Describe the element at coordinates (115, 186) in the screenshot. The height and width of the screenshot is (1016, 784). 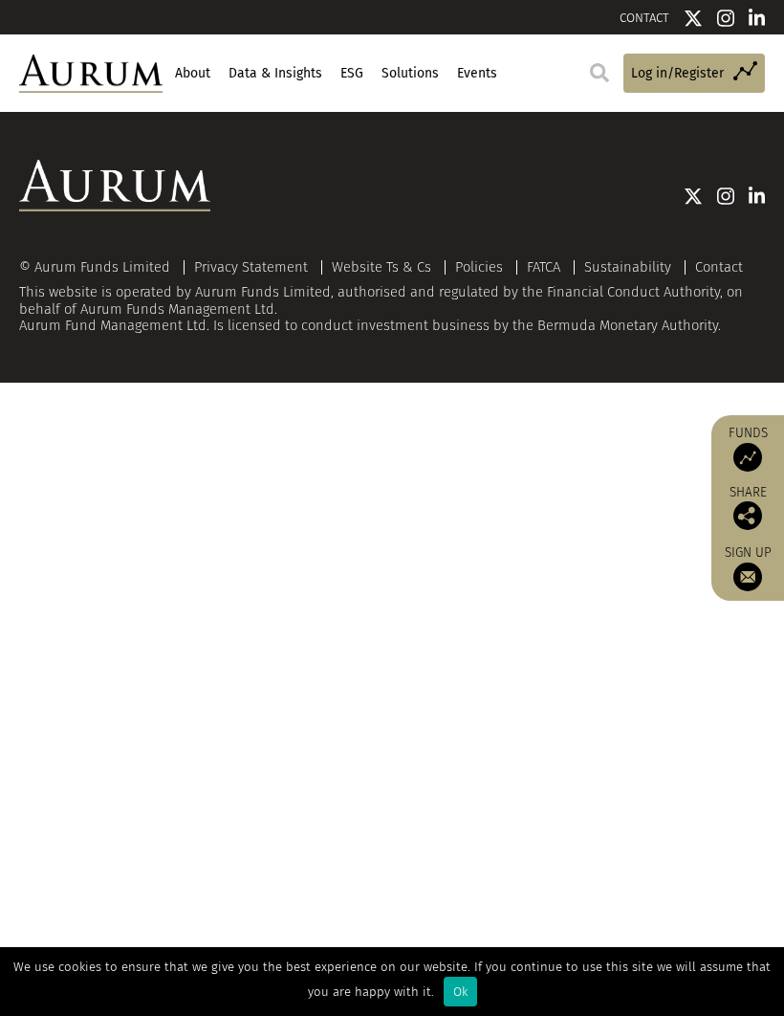
I see `img: Aurum Logo` at that location.